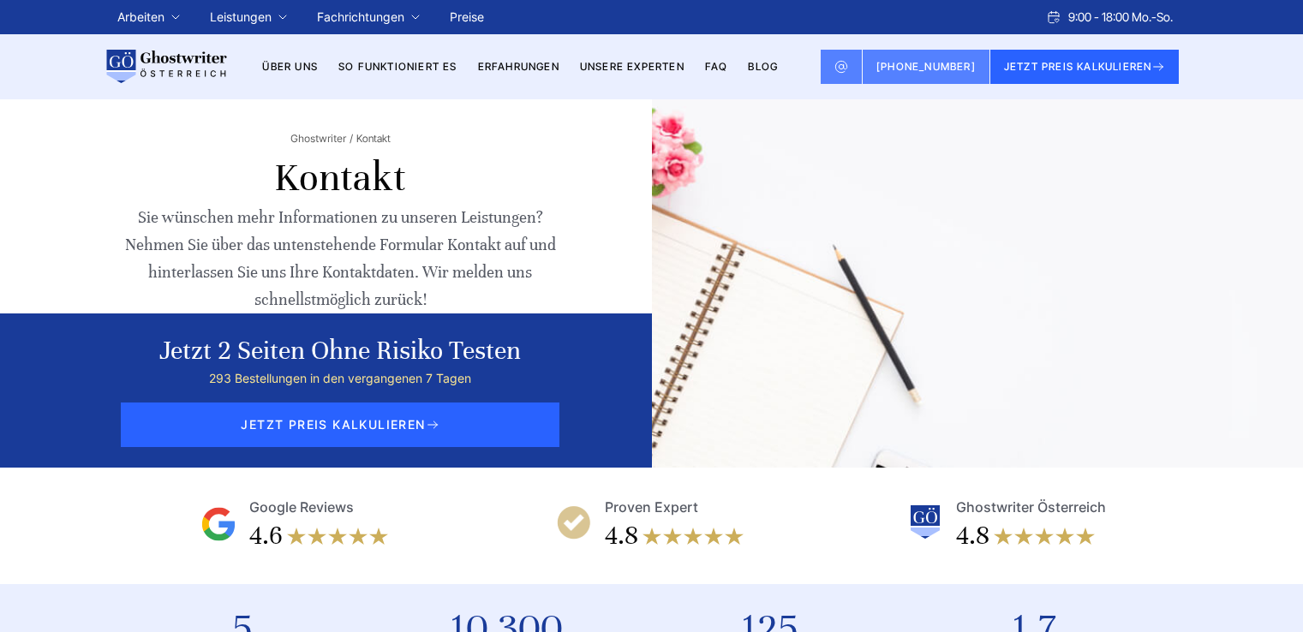  I want to click on h1: Kontakt, so click(340, 178).